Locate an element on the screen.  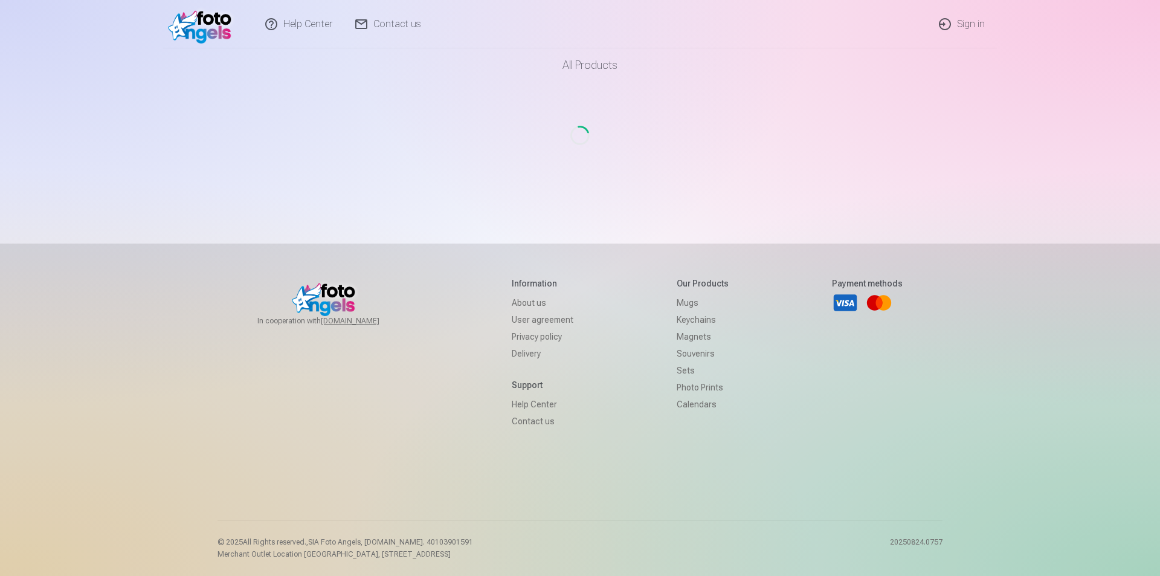
a: Delivery is located at coordinates (542, 353).